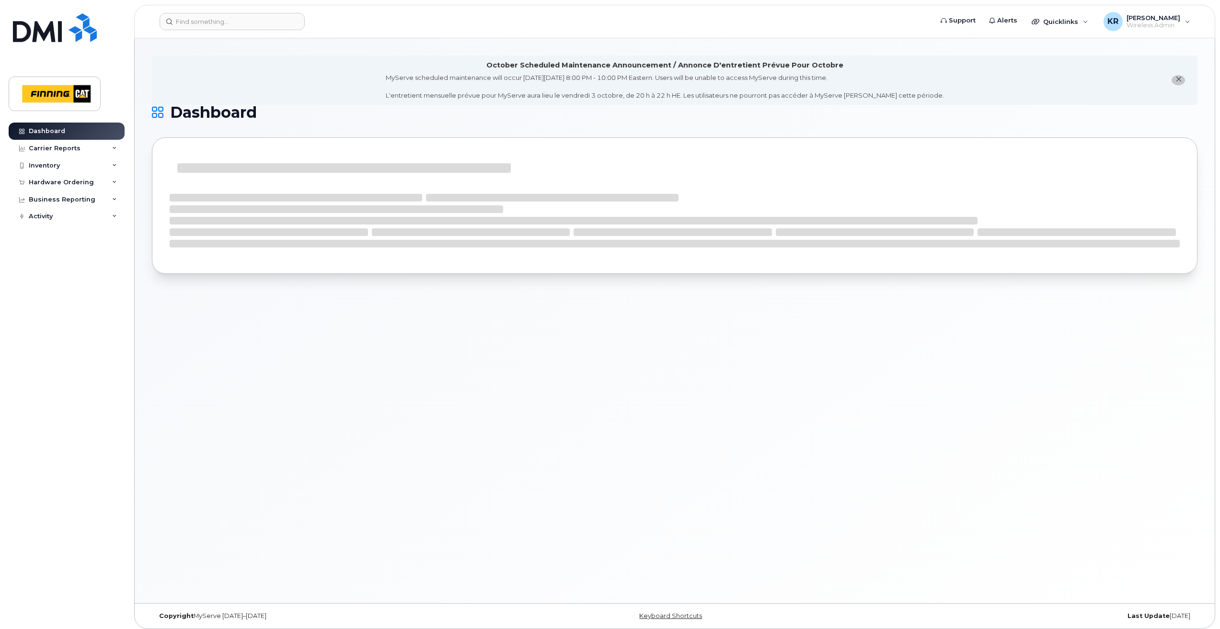 Image resolution: width=1220 pixels, height=629 pixels. Describe the element at coordinates (176, 616) in the screenshot. I see `strong: Copyright` at that location.